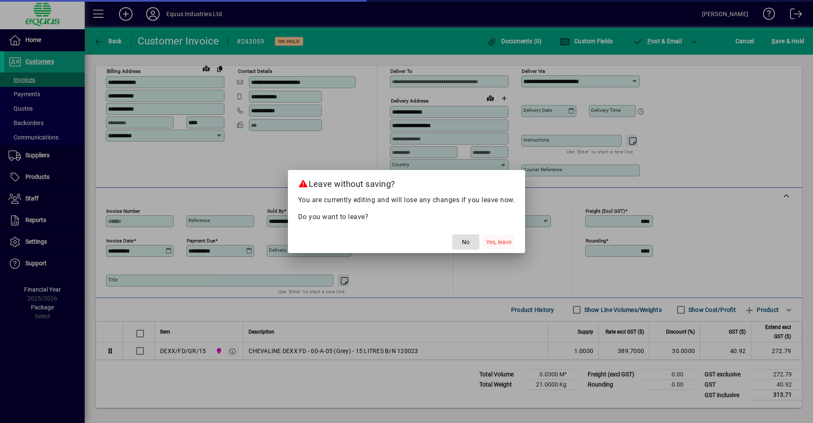 This screenshot has width=813, height=423. What do you see at coordinates (466, 242) in the screenshot?
I see `span: No` at bounding box center [466, 242].